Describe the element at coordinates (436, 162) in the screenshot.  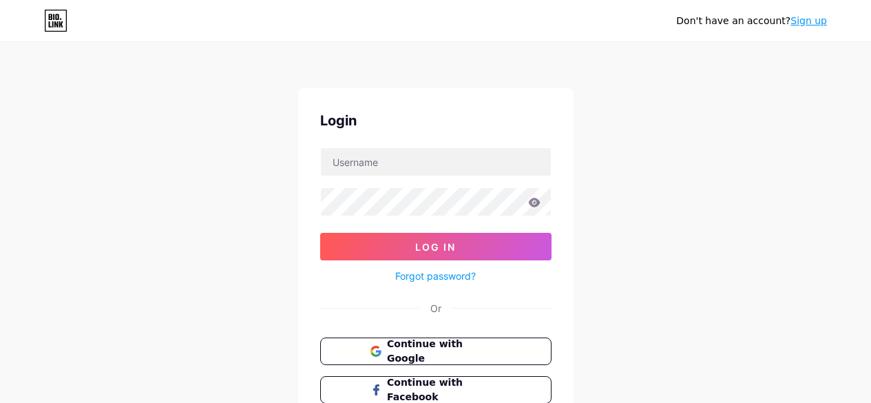
I see `input: Username` at that location.